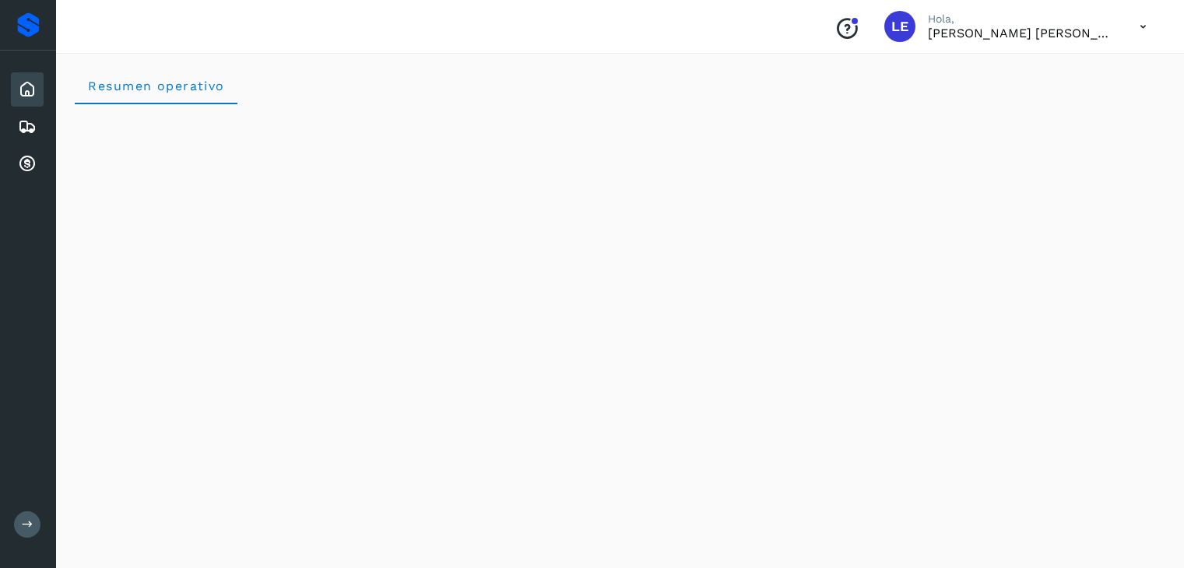  Describe the element at coordinates (27, 127) in the screenshot. I see `div: Embarques` at that location.